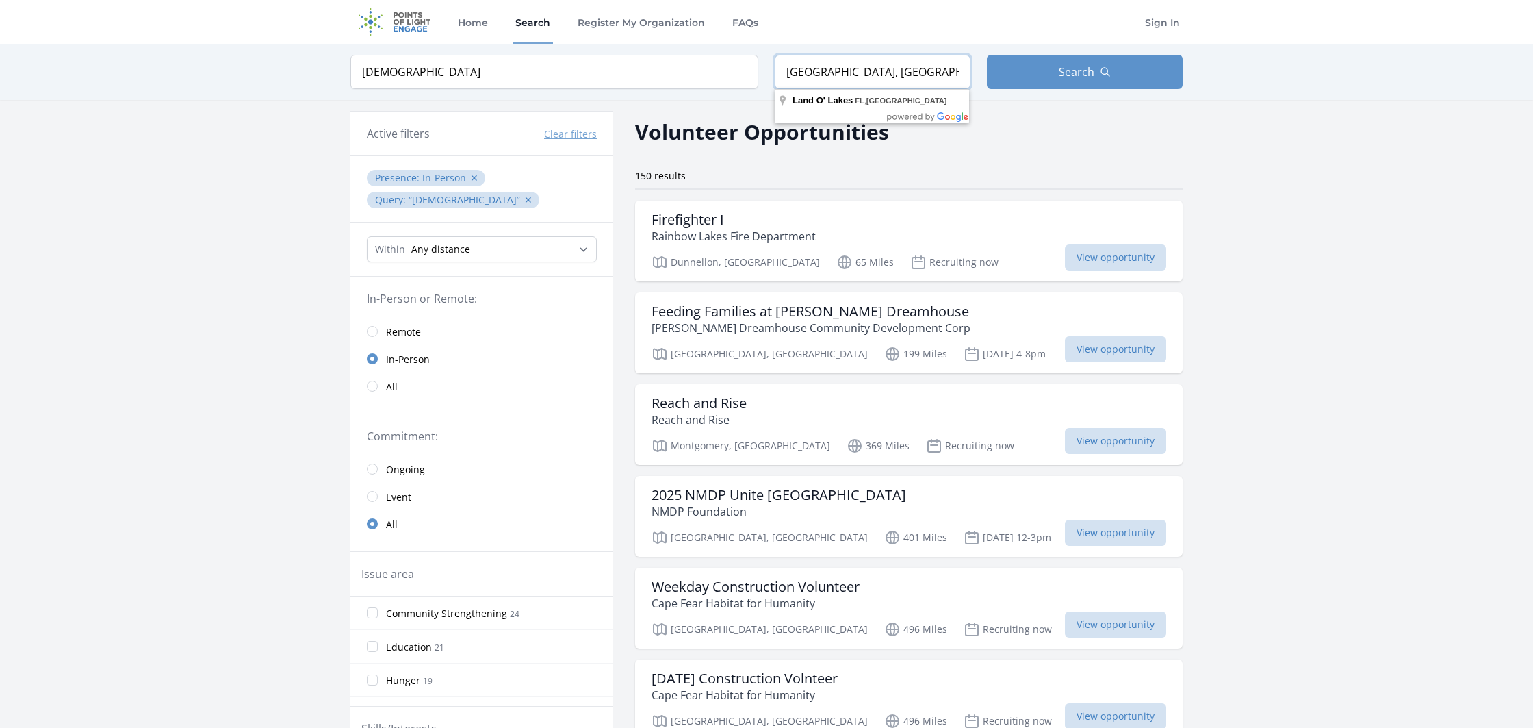 This screenshot has width=1533, height=728. Describe the element at coordinates (372, 613) in the screenshot. I see `input: Community Strengthening 24` at that location.